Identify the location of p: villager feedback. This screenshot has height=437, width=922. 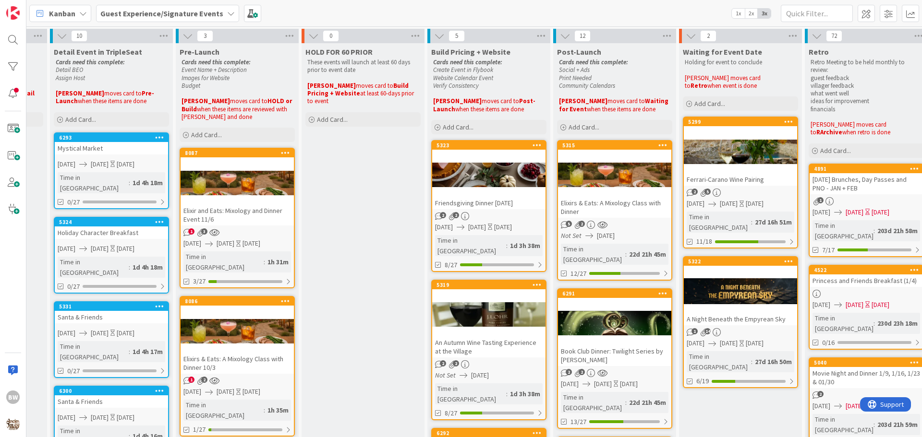
(866, 86).